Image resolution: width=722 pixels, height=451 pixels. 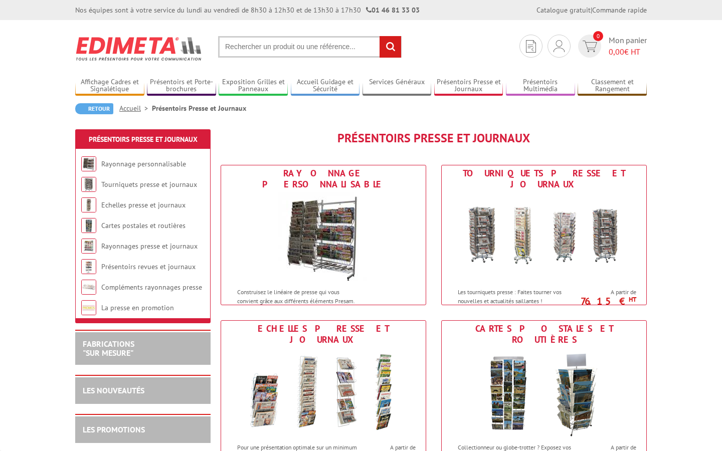 I want to click on div: Tourniquets presse et journaux, so click(x=544, y=179).